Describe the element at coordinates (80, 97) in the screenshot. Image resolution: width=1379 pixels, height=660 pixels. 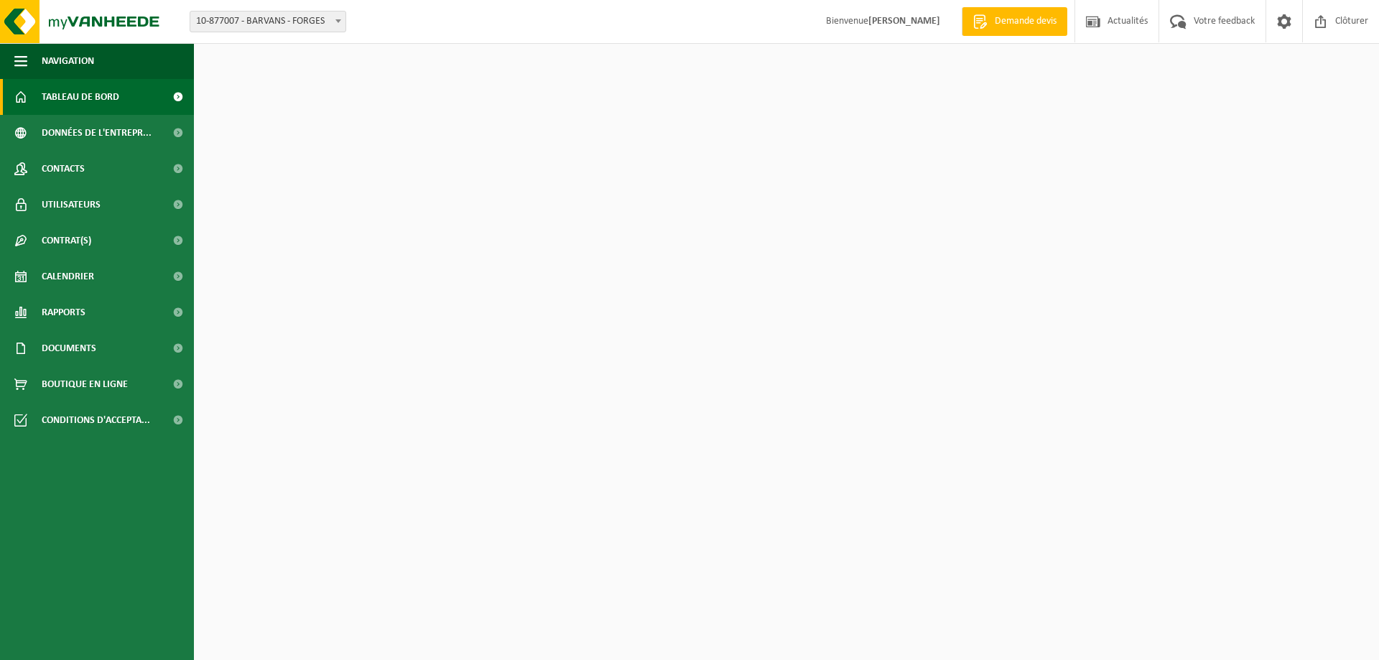
I see `span: Tableau de bord` at that location.